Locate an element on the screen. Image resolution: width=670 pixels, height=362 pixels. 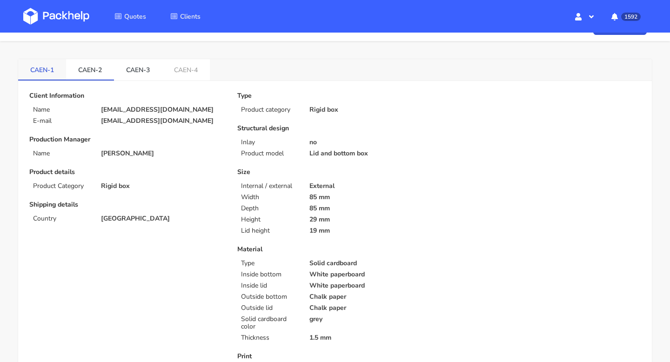
p: Lid and bottom box is located at coordinates (371, 154).